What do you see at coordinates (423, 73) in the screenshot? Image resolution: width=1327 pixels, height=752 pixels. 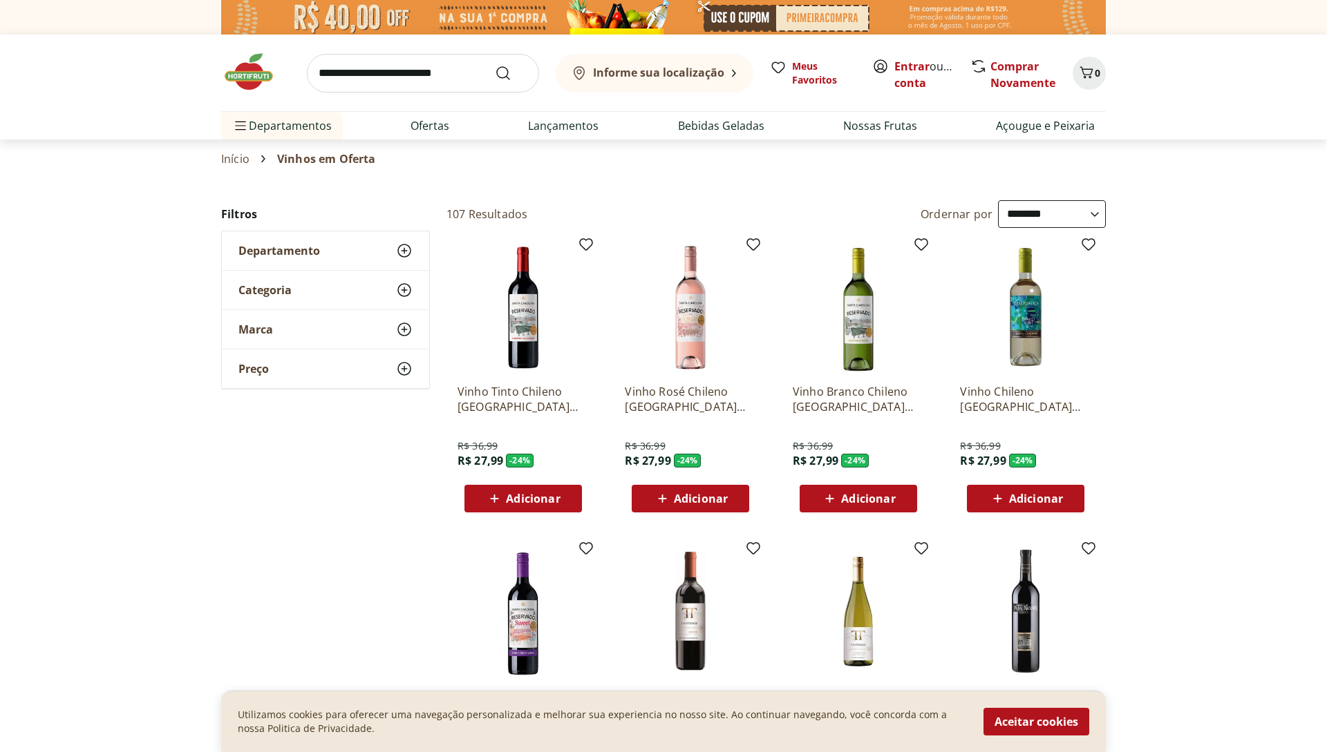 I see `input: search` at bounding box center [423, 73].